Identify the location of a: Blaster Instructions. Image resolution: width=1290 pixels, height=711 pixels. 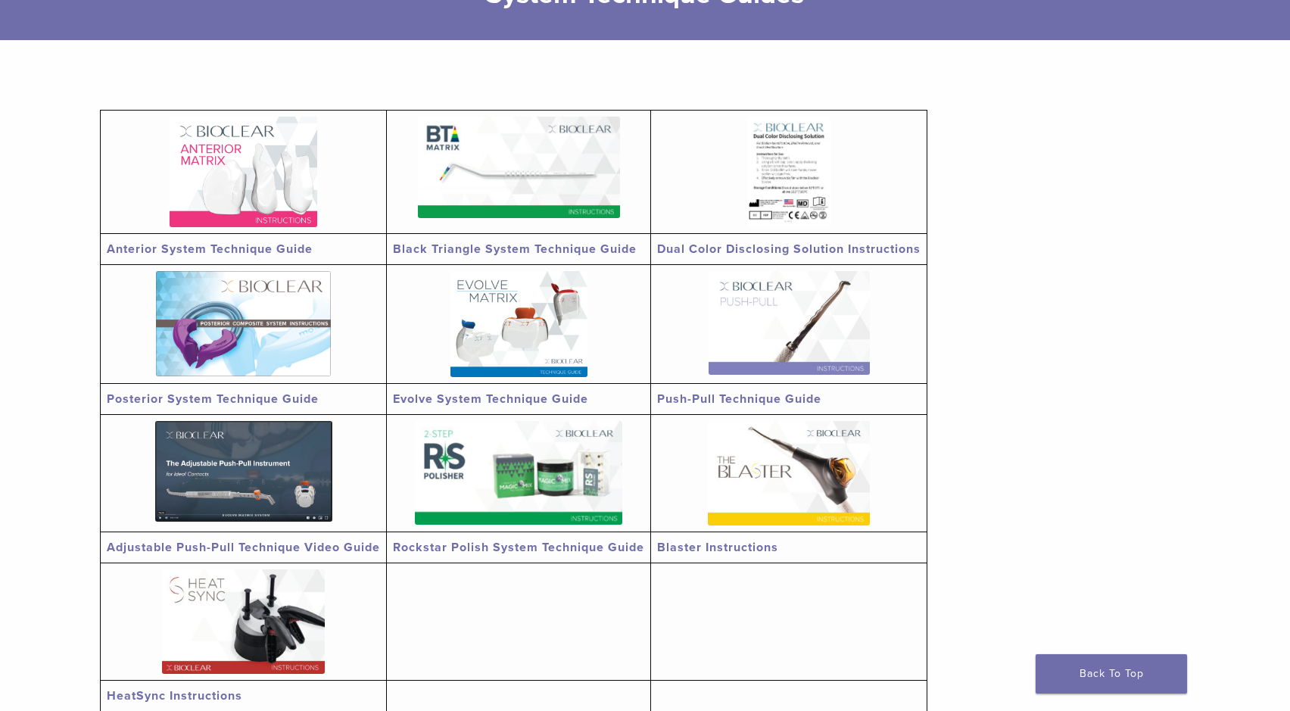
(718, 547).